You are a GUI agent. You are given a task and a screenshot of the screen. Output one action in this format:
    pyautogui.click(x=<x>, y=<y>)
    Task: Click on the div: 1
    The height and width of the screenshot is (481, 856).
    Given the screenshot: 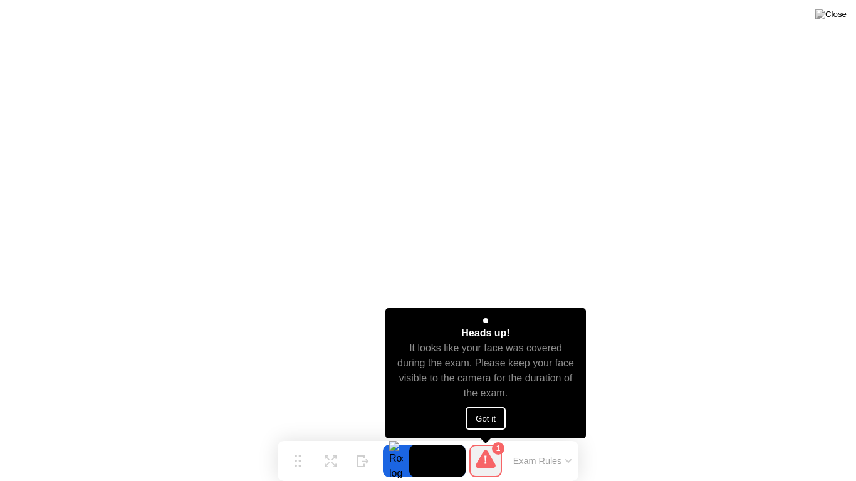 What is the action you would take?
    pyautogui.click(x=498, y=449)
    